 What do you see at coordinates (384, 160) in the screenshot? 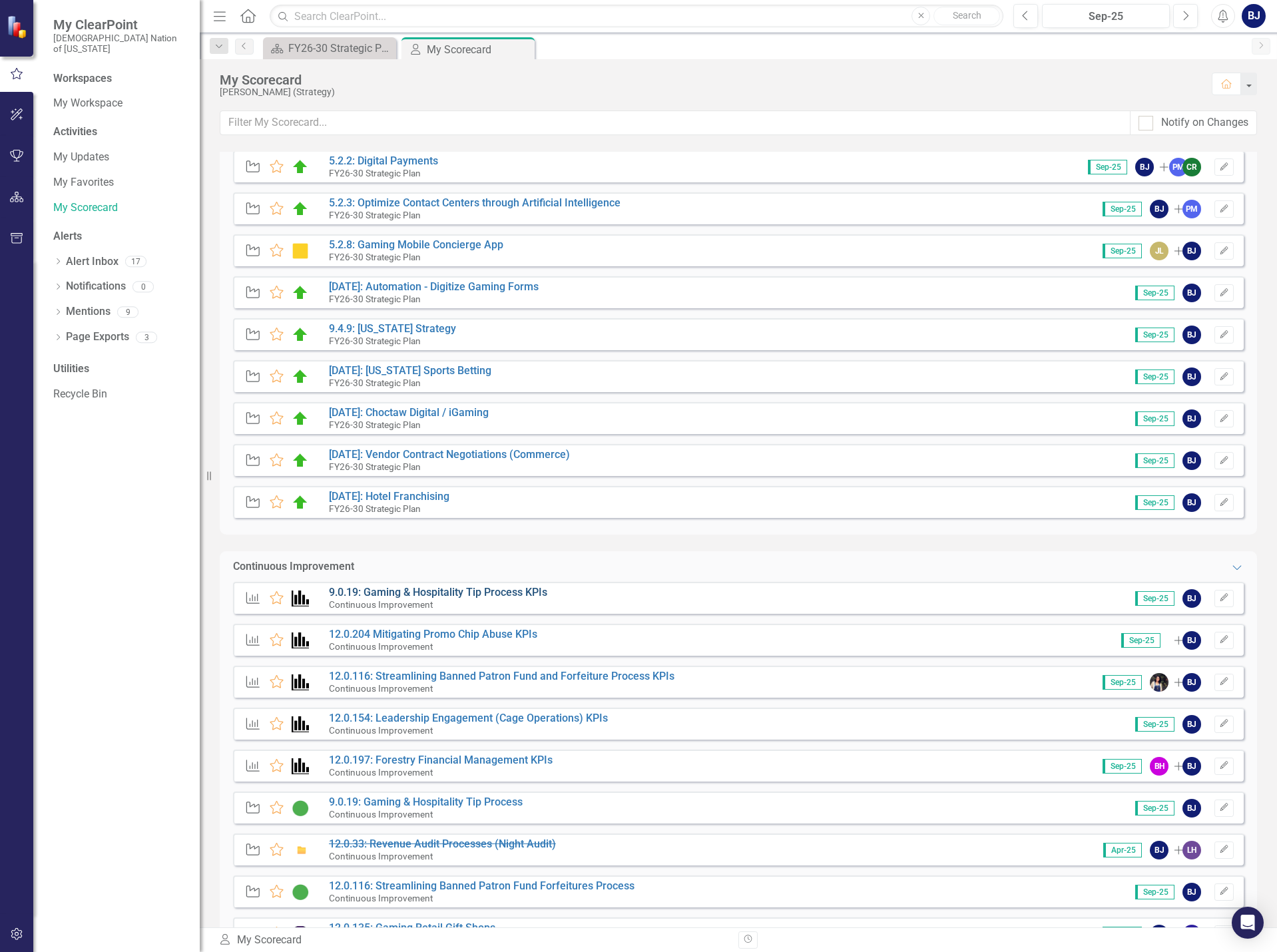
I see `a: 5.2.2: Digital Payments` at bounding box center [384, 160].